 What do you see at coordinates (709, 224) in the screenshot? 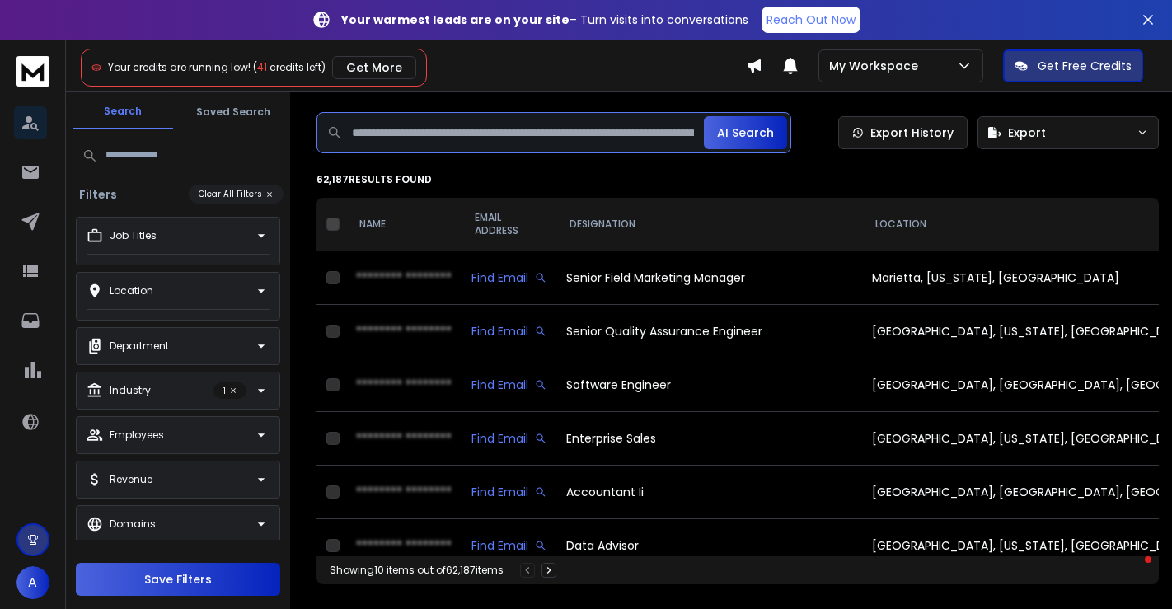
I see `th: DESIGNATION` at bounding box center [709, 224].